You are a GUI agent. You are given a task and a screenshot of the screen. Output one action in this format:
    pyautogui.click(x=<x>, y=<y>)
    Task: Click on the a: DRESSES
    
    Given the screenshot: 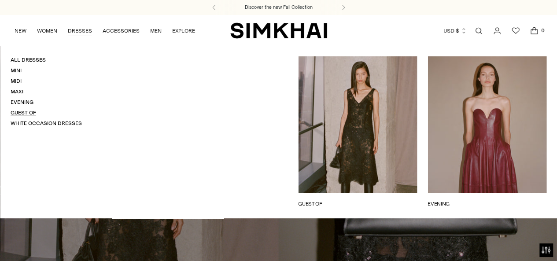 What is the action you would take?
    pyautogui.click(x=80, y=31)
    